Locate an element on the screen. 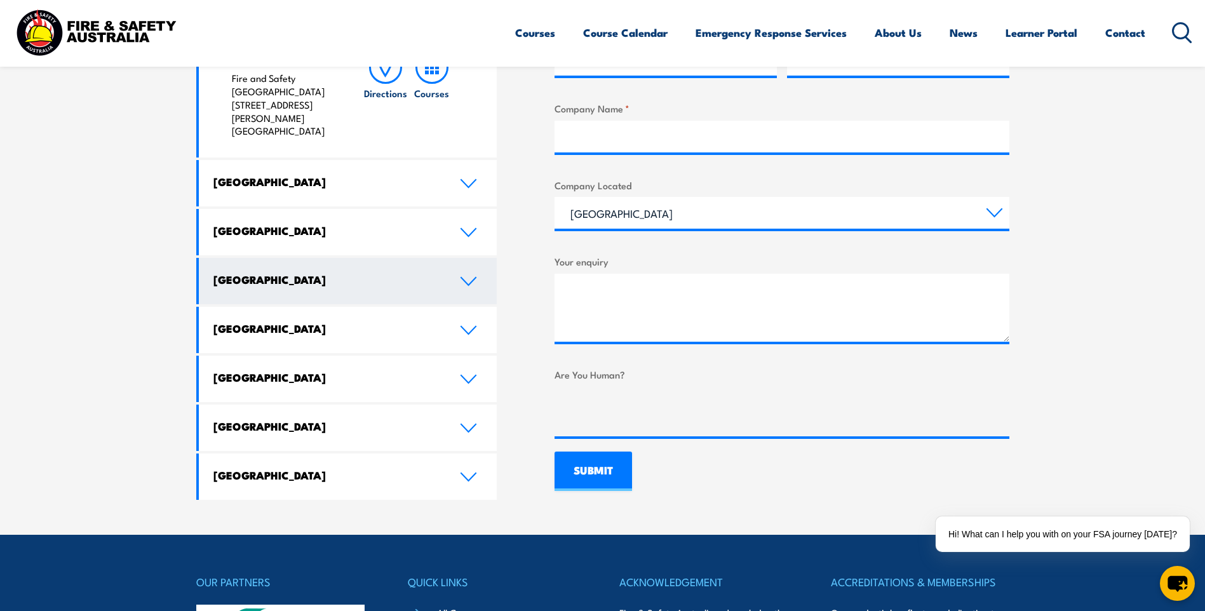  h6: Directions is located at coordinates (386, 93).